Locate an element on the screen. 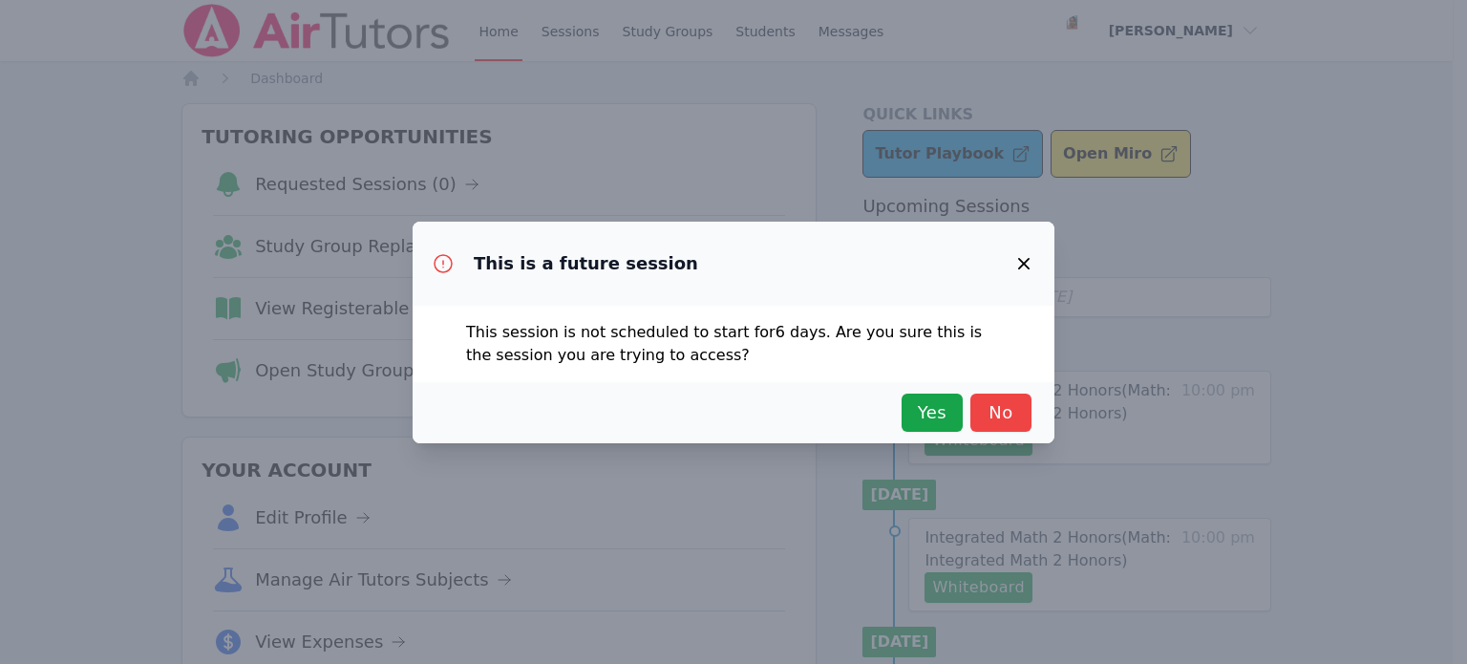 The height and width of the screenshot is (664, 1467). button: No is located at coordinates (1001, 413).